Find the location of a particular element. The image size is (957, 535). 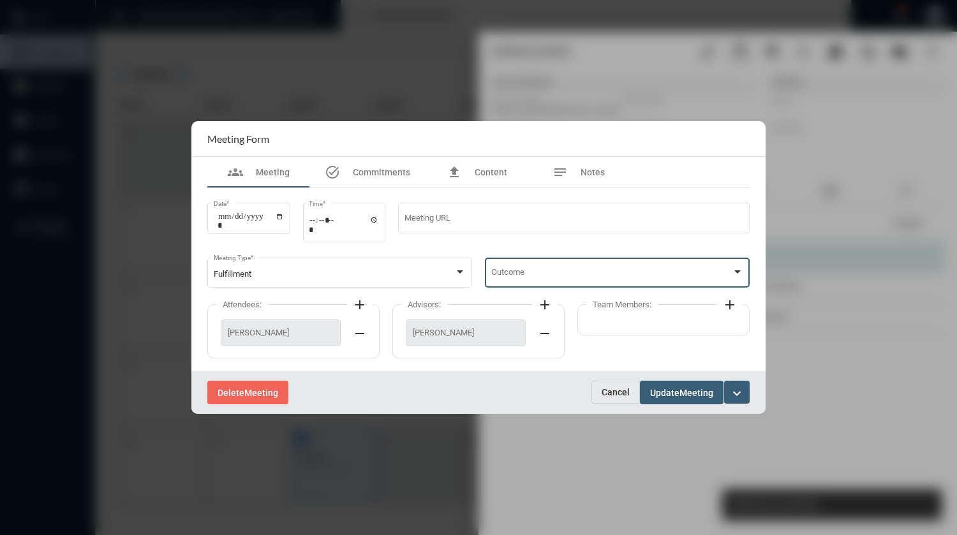

mat-icon: expand_more is located at coordinates (737, 394).